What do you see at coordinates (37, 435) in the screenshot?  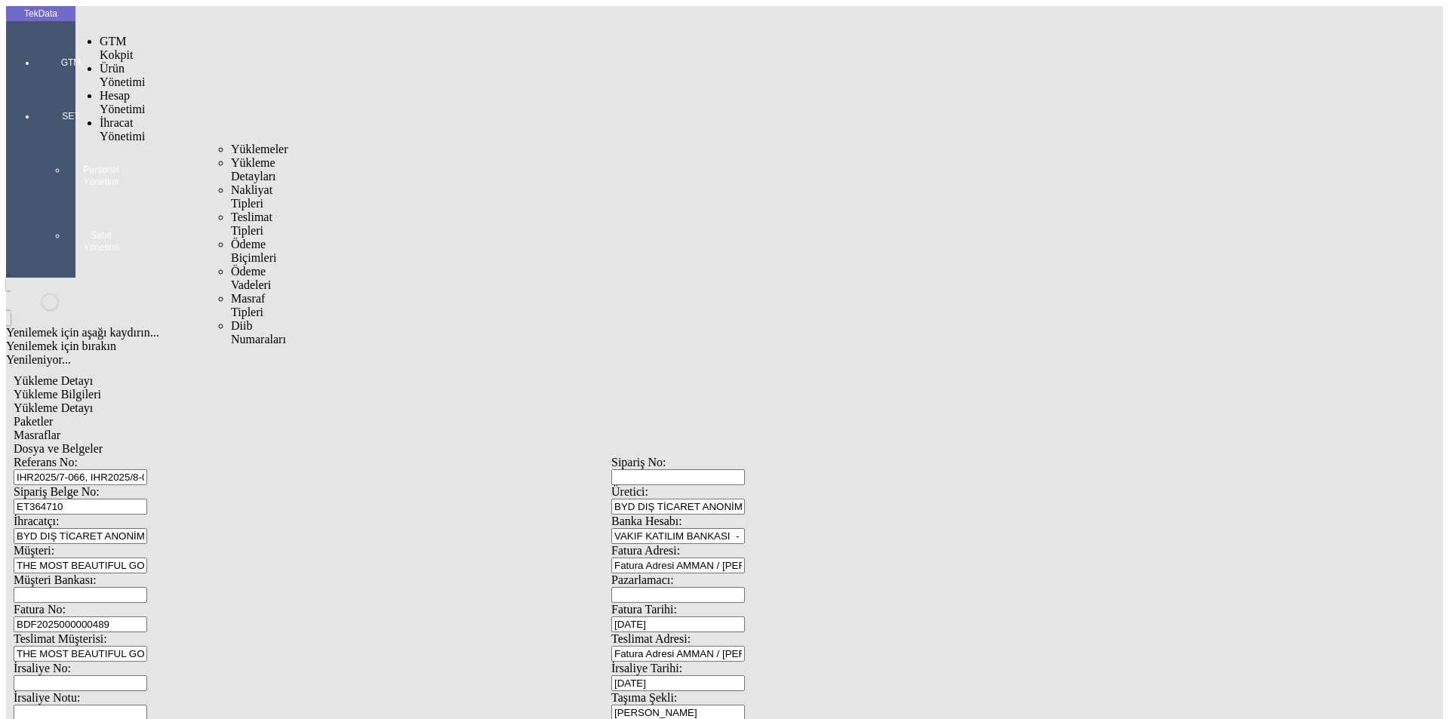 I see `span: Masraflar` at bounding box center [37, 435].